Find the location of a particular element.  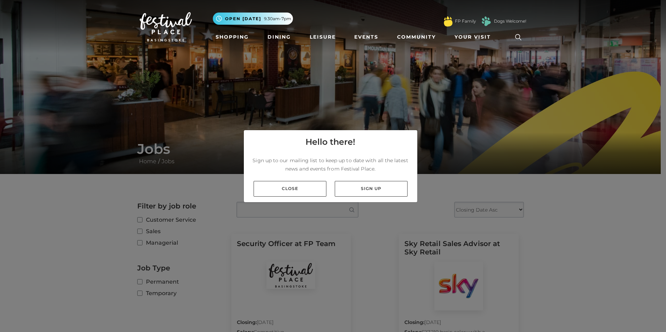

a: Close is located at coordinates (290, 189).